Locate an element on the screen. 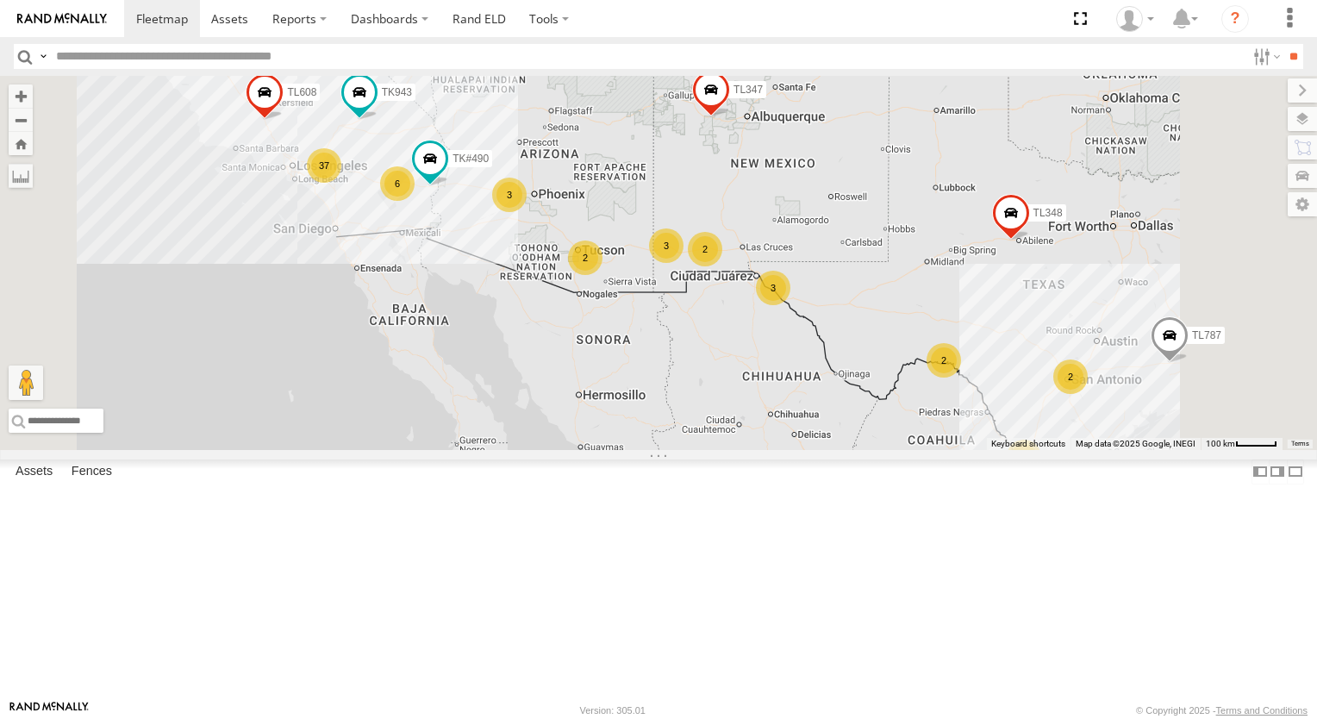 The image size is (1317, 719). div: 37 is located at coordinates (324, 165).